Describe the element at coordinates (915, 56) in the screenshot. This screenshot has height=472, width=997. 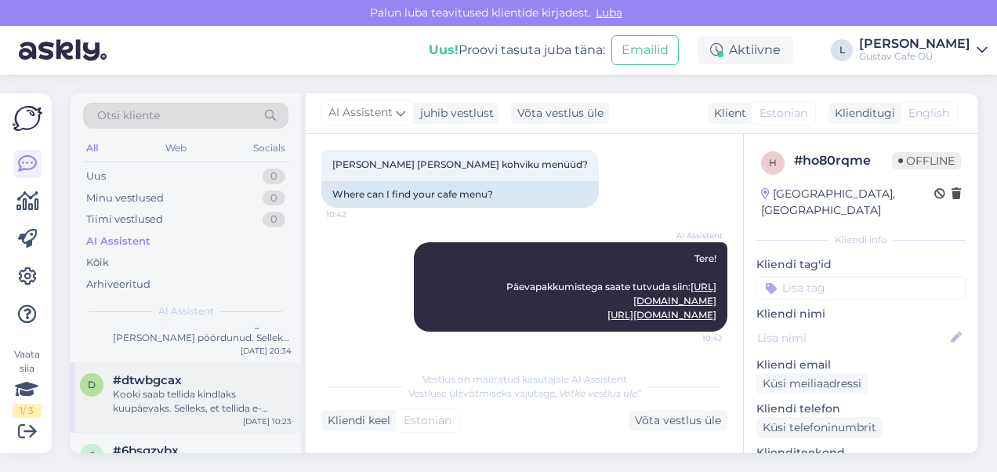
I see `div: Gustav Cafe OÜ` at that location.